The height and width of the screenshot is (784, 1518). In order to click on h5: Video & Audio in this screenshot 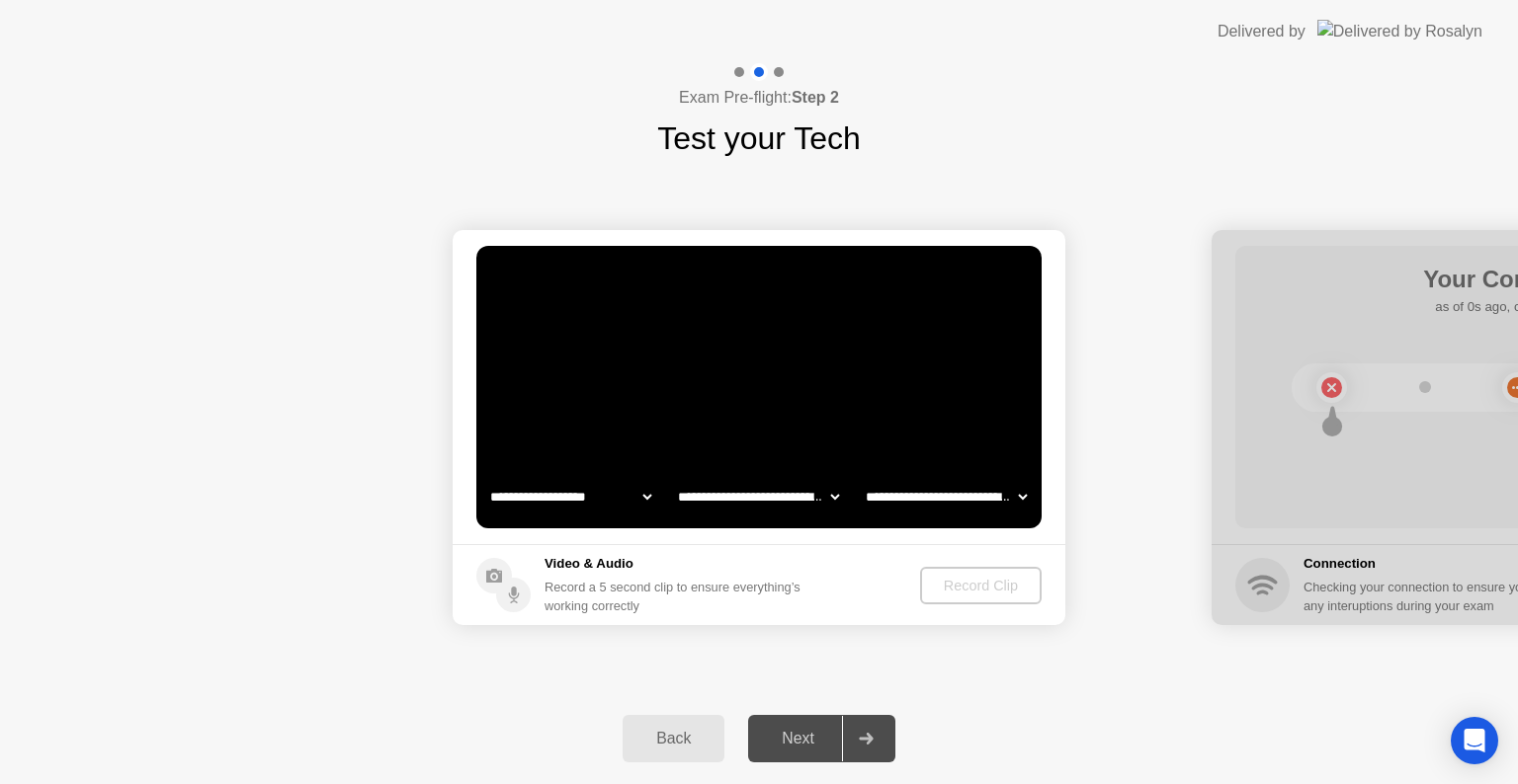, I will do `click(677, 564)`.